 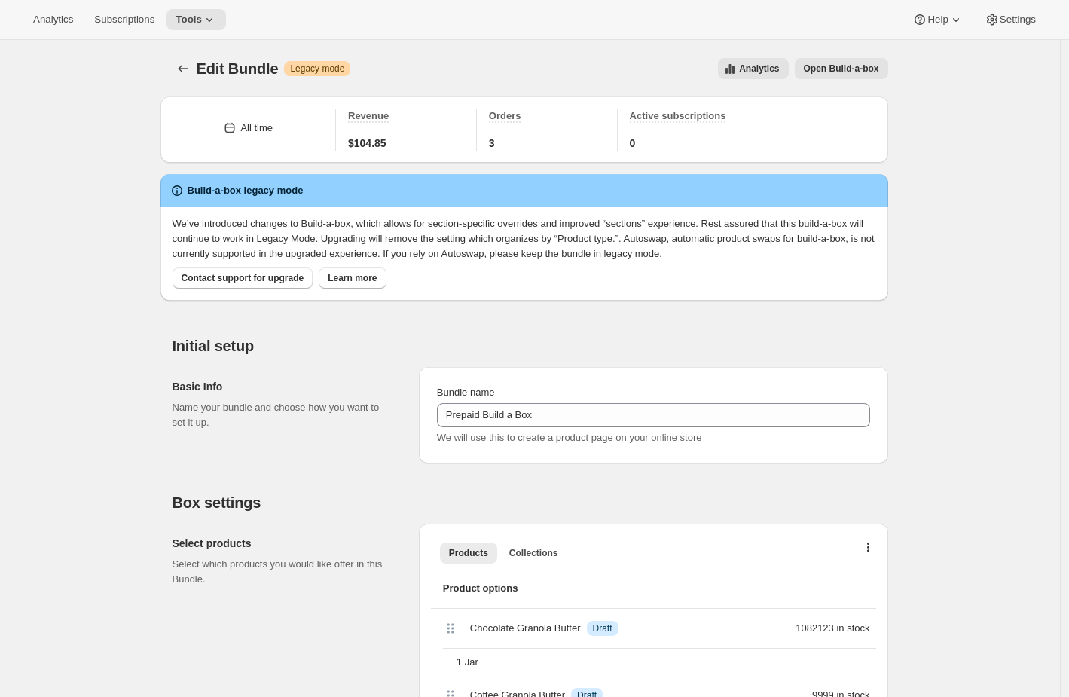 I want to click on span: Draft, so click(x=602, y=628).